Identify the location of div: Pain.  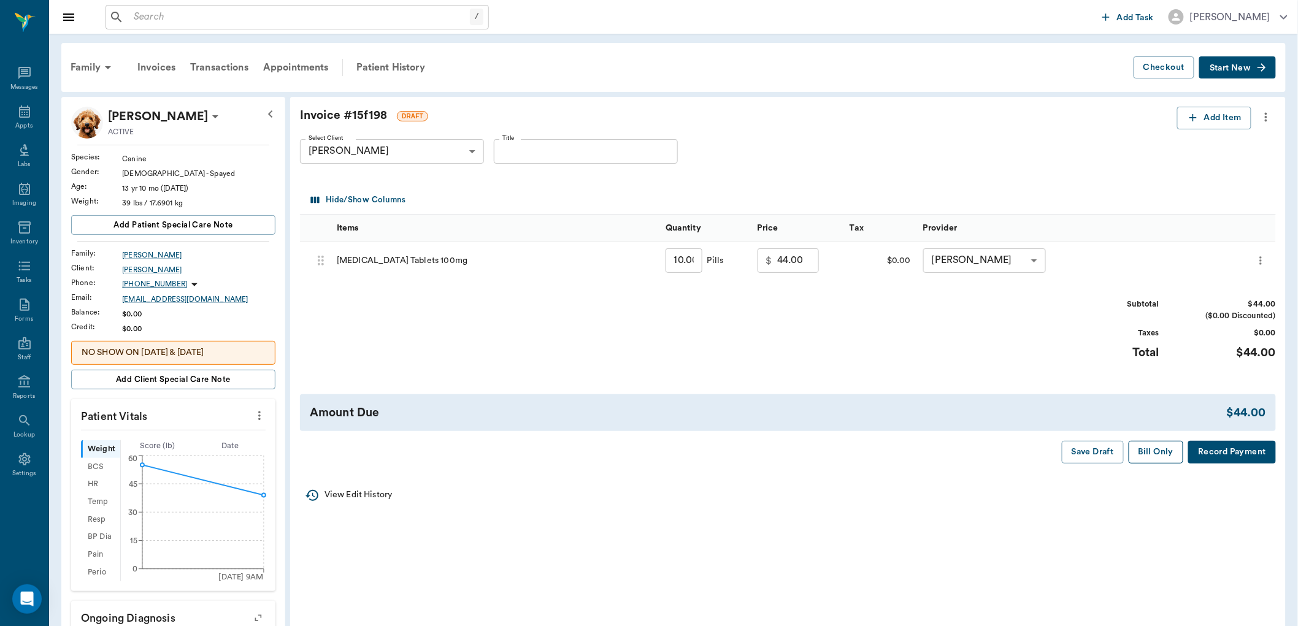
(101, 555).